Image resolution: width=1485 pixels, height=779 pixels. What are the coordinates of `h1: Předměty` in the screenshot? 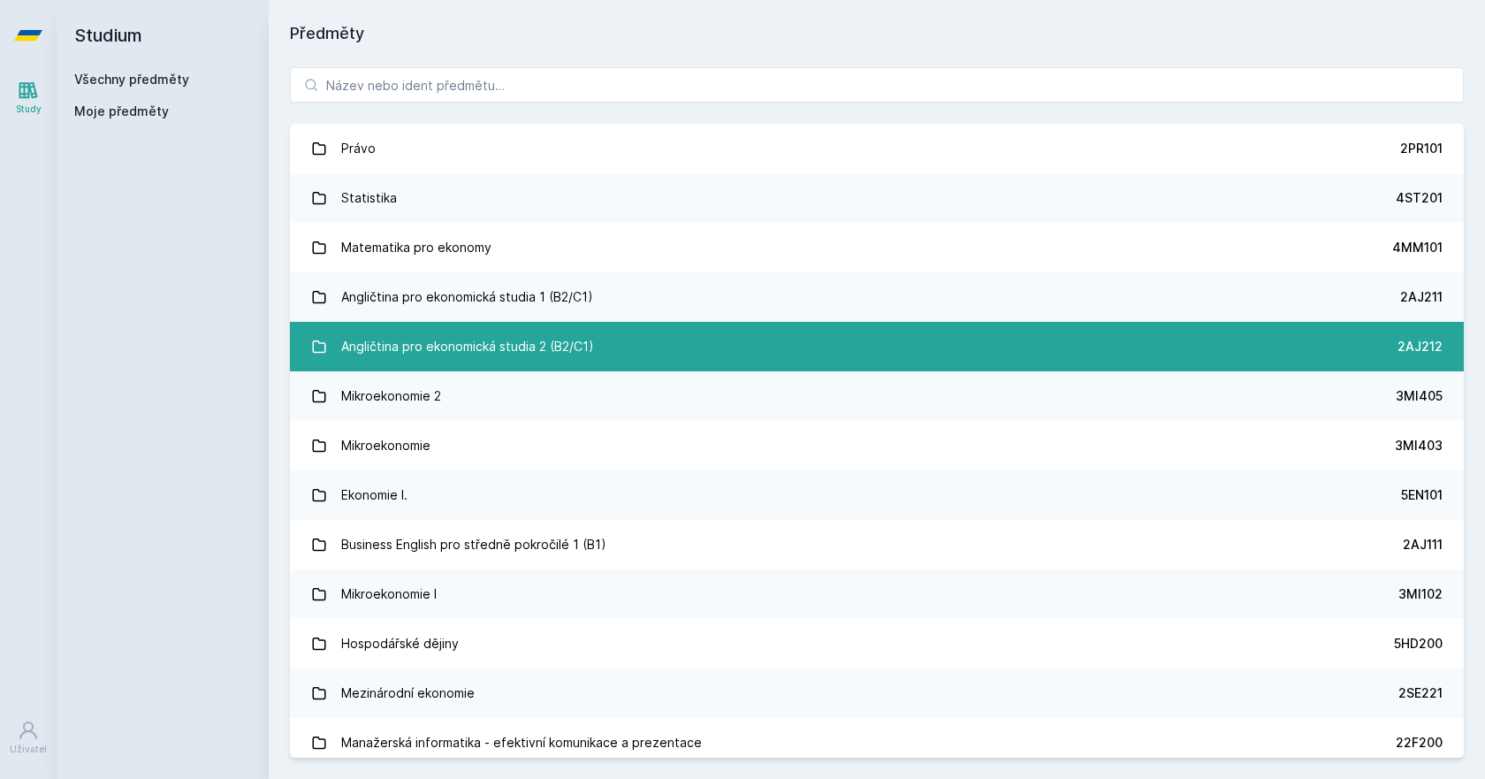 It's located at (877, 34).